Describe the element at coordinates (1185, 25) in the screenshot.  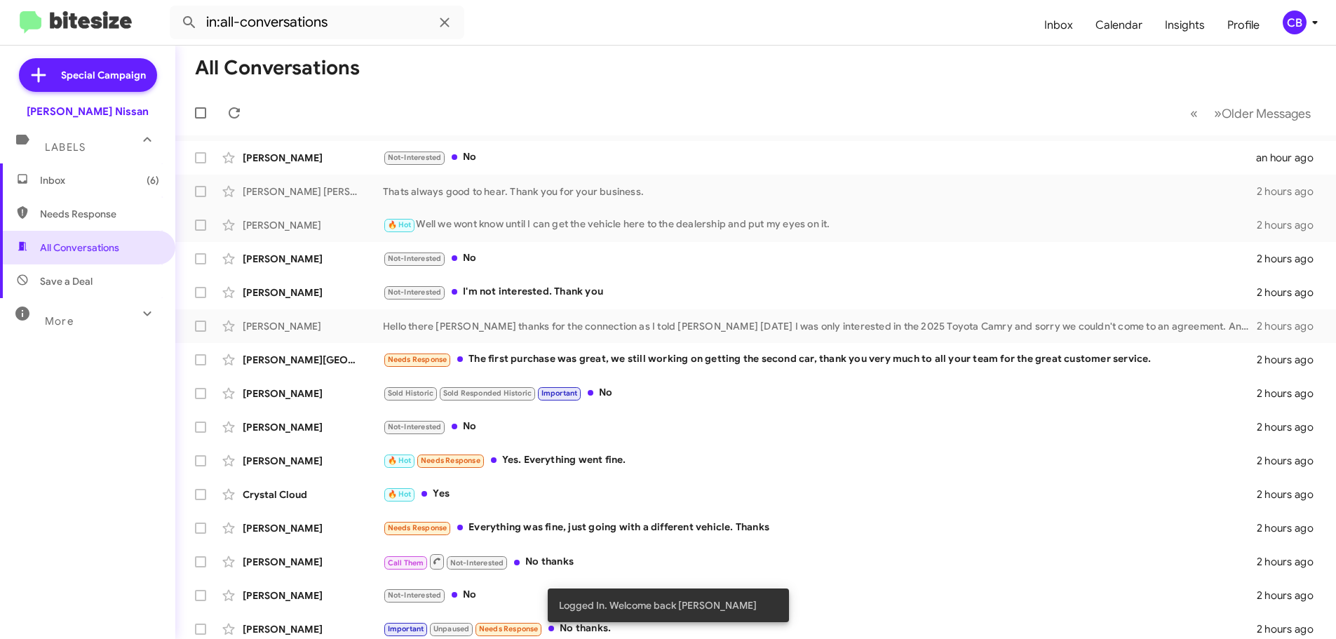
I see `a: Insights` at that location.